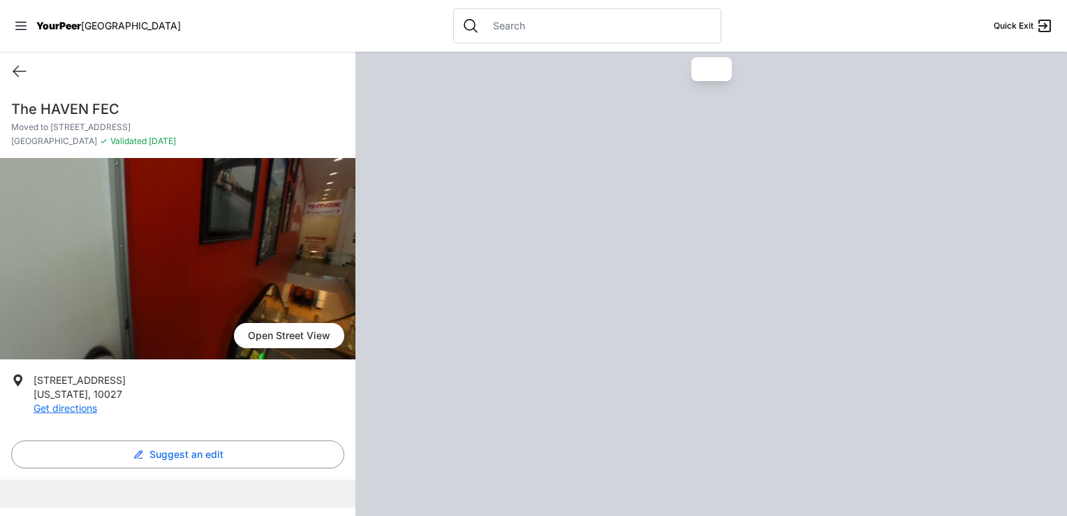  Describe the element at coordinates (187, 454) in the screenshot. I see `span: Suggest an edit` at that location.